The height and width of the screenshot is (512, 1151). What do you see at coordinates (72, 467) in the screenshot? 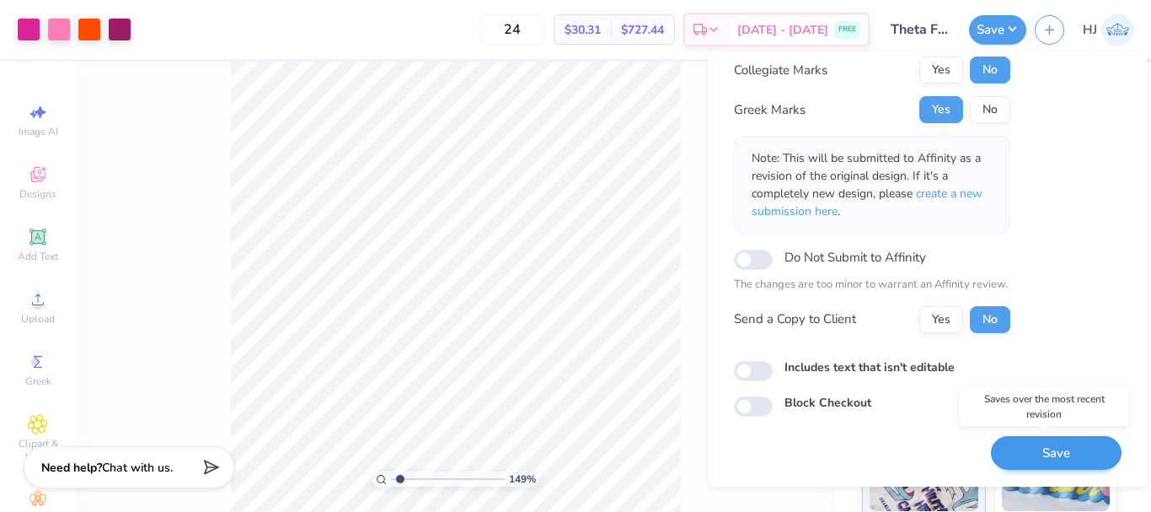
I see `strong: Need help?` at bounding box center [72, 467].